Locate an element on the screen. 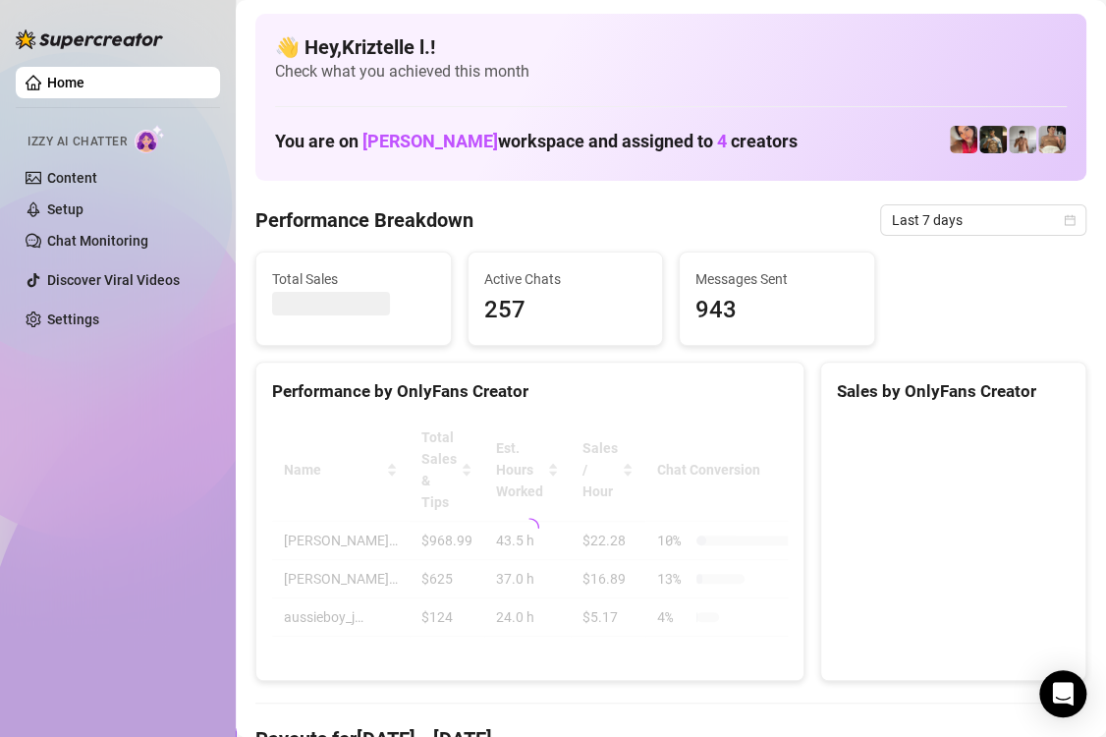  img: logo-BBDzfeDw.svg is located at coordinates (89, 39).